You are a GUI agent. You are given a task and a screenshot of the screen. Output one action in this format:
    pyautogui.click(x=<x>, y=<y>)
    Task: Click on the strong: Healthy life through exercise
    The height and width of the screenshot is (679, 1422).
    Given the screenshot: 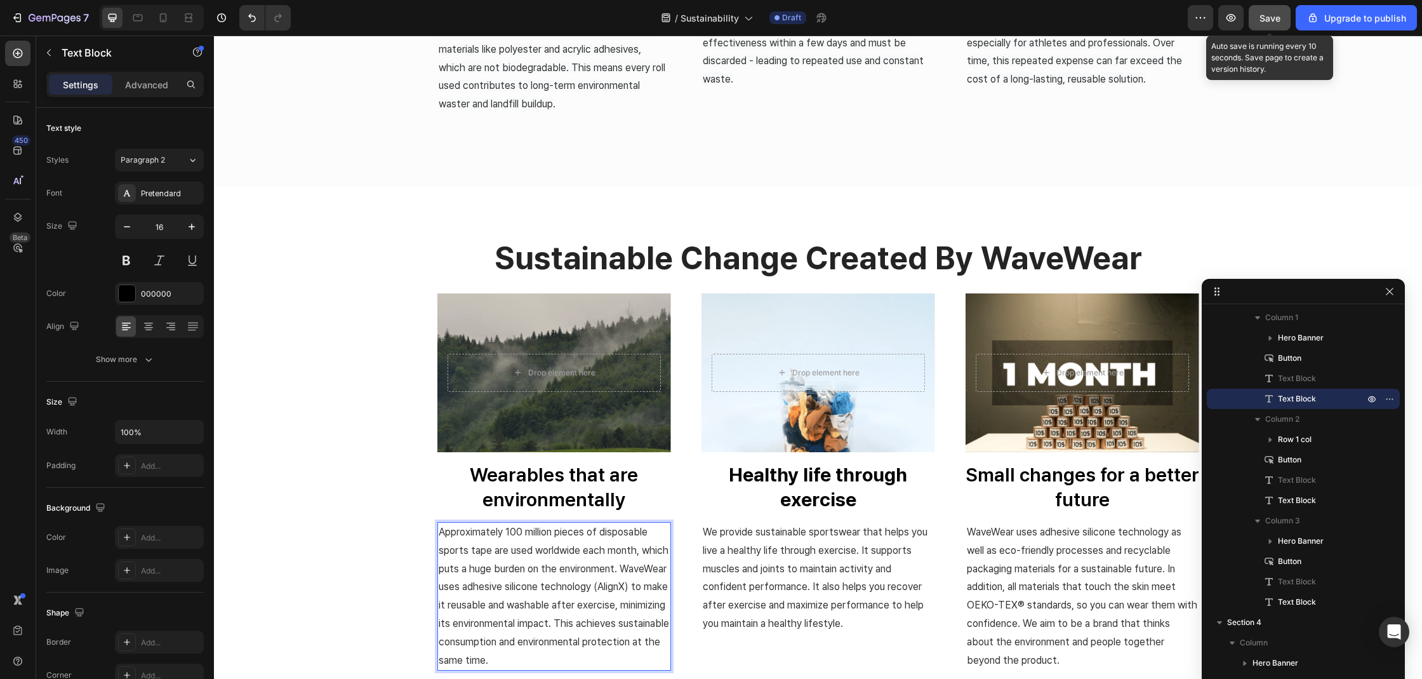 What is the action you would take?
    pyautogui.click(x=604, y=451)
    